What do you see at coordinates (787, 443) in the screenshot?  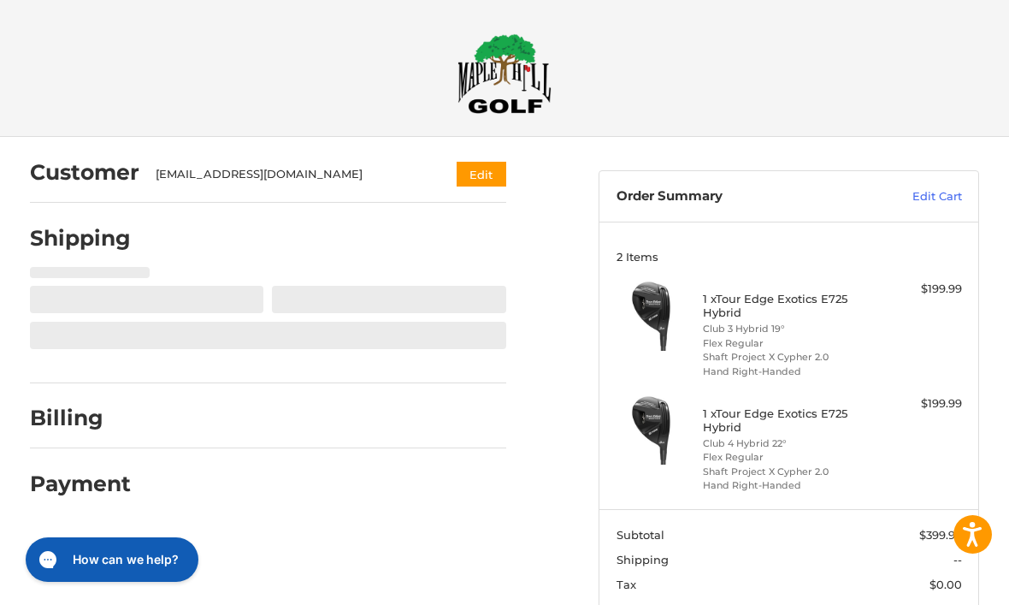 I see `li: Club 4 Hybrid 22°` at bounding box center [787, 443].